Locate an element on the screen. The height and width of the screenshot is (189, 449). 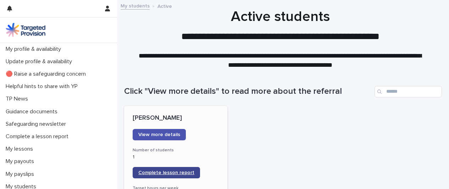
p: 1 is located at coordinates (176, 157).